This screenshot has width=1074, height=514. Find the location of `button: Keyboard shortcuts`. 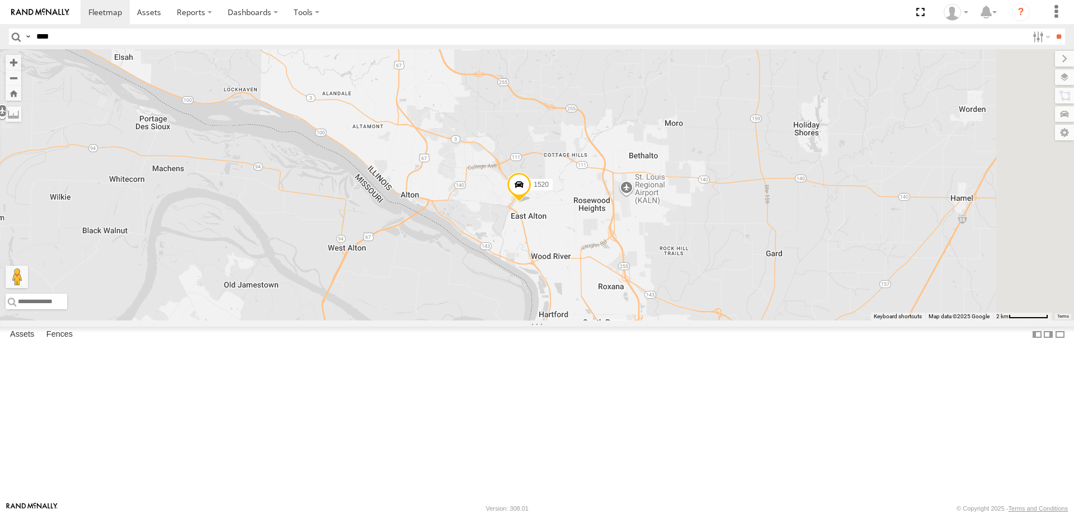

button: Keyboard shortcuts is located at coordinates (898, 317).